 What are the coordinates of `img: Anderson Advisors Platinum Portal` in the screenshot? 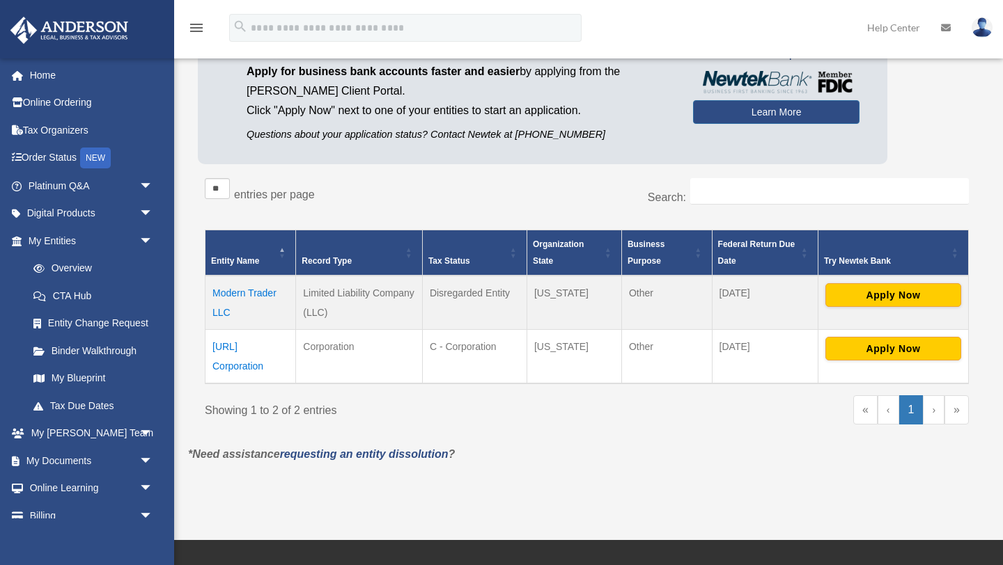 It's located at (69, 30).